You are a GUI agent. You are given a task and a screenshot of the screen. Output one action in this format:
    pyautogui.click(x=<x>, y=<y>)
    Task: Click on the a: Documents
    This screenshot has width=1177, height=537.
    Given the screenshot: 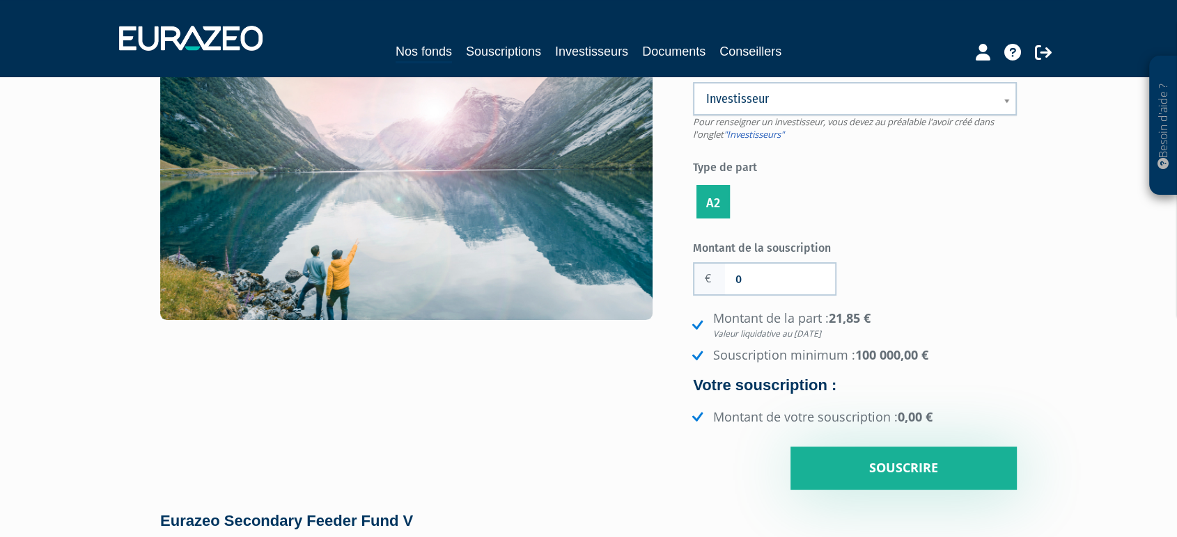 What is the action you would take?
    pyautogui.click(x=673, y=52)
    